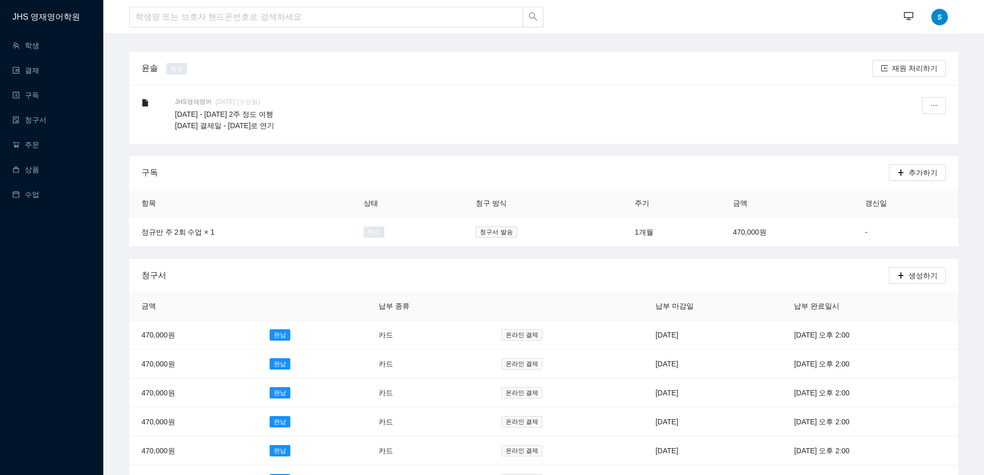 The width and height of the screenshot is (984, 475). Describe the element at coordinates (249, 102) in the screenshot. I see `span: (수정됨)` at that location.